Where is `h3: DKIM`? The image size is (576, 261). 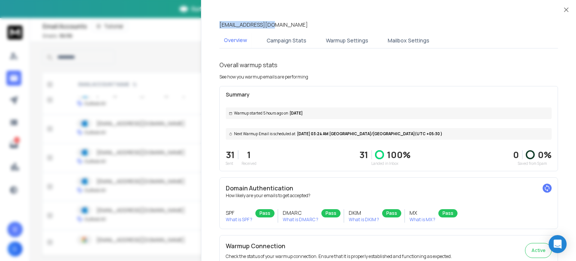
h3: DKIM is located at coordinates (364, 213).